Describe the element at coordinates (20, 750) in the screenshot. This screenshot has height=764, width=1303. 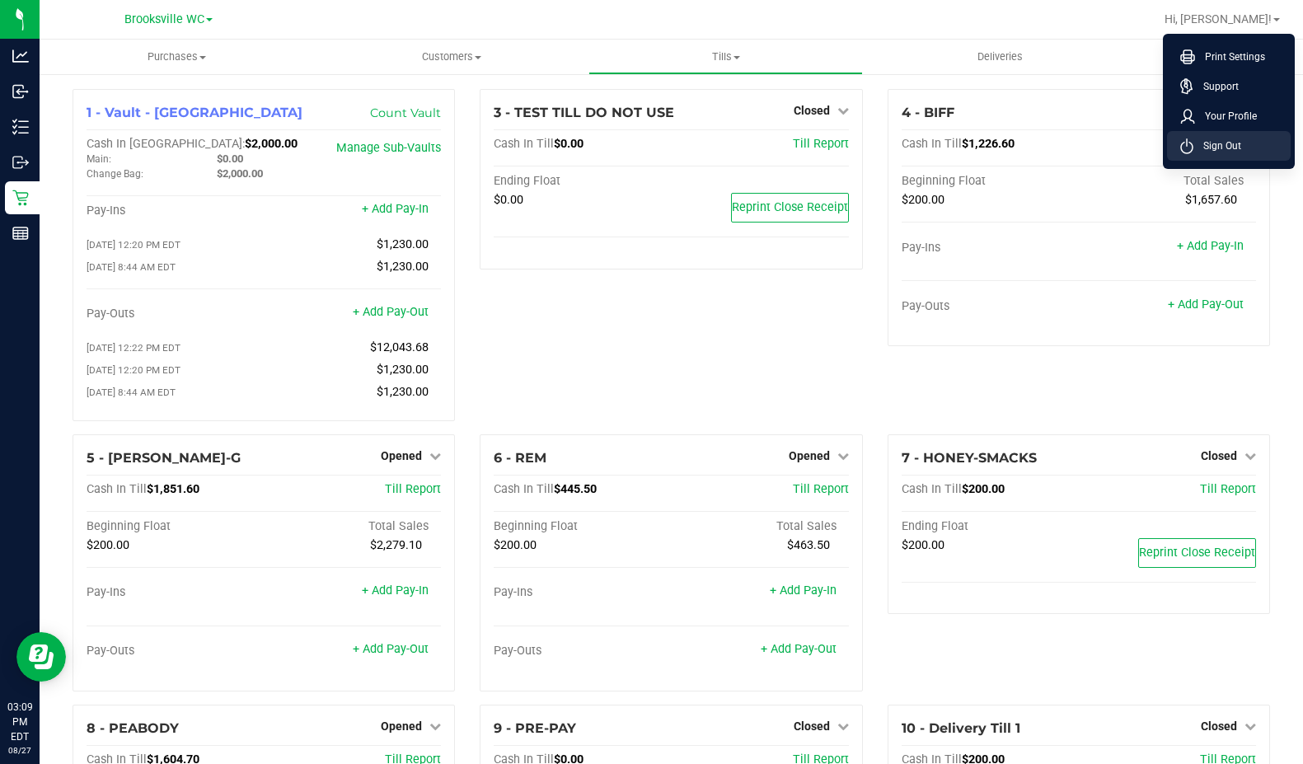
I see `p: 08/27` at that location.